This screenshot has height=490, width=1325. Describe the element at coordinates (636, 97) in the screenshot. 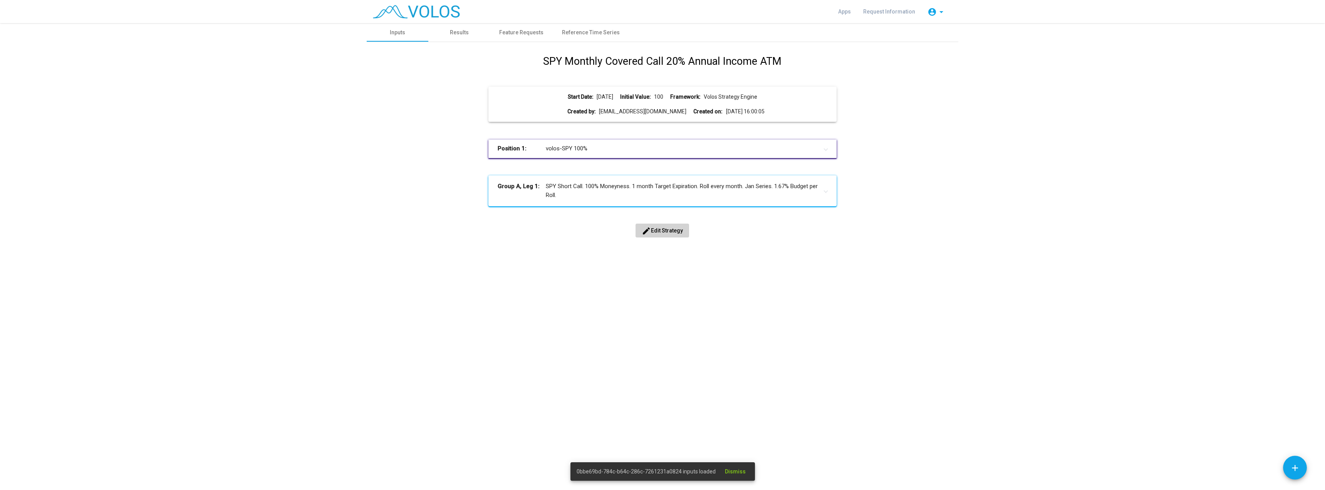

I see `b: Initial Value:` at that location.